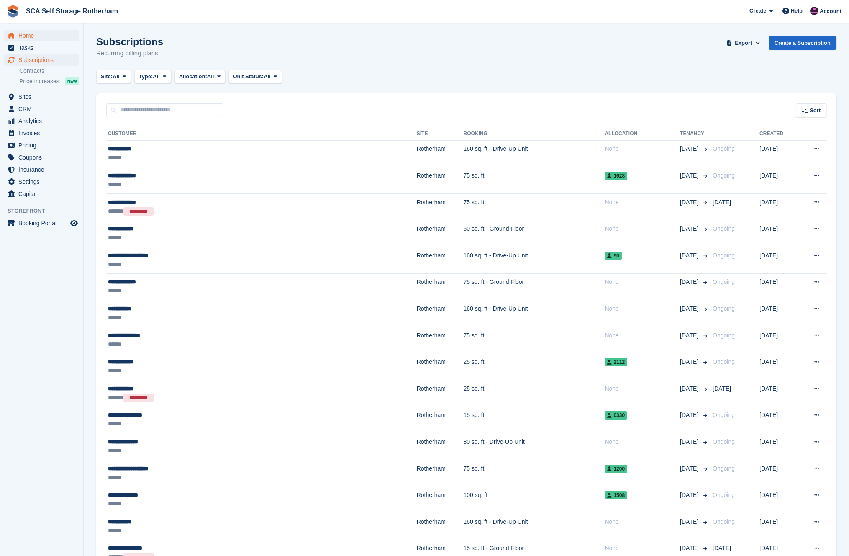  Describe the element at coordinates (44, 182) in the screenshot. I see `span: Settings` at that location.